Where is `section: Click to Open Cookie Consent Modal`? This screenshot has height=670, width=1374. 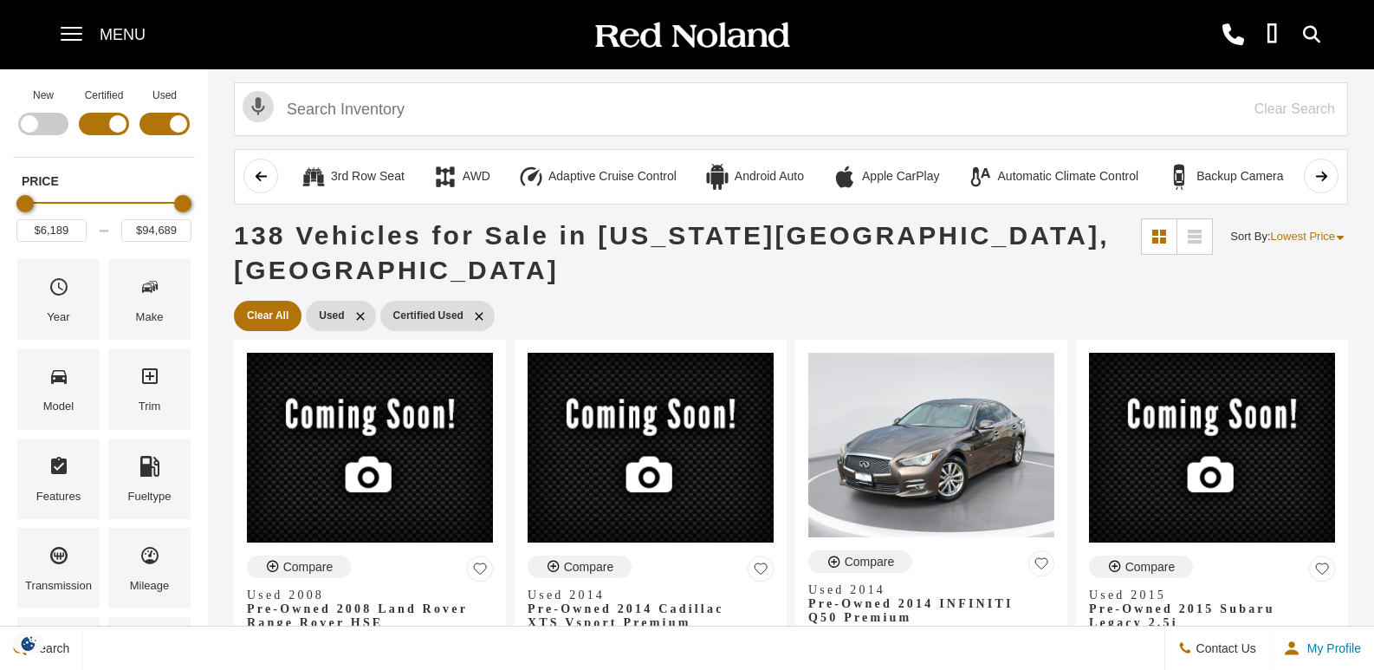
section: Click to Open Cookie Consent Modal is located at coordinates (29, 643).